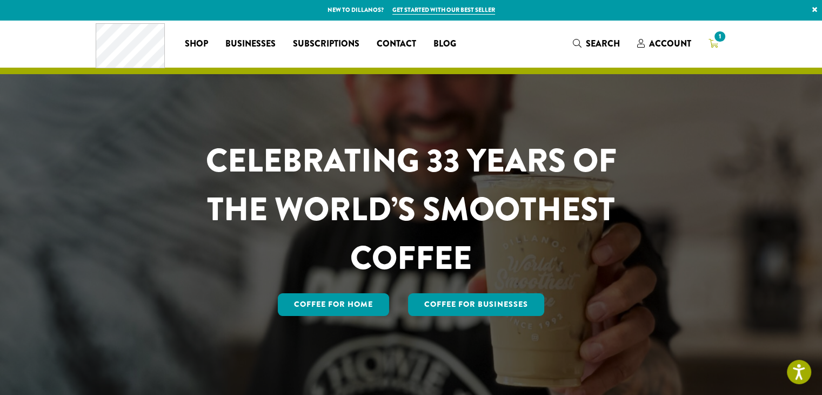  What do you see at coordinates (596, 43) in the screenshot?
I see `a: Search` at bounding box center [596, 43].